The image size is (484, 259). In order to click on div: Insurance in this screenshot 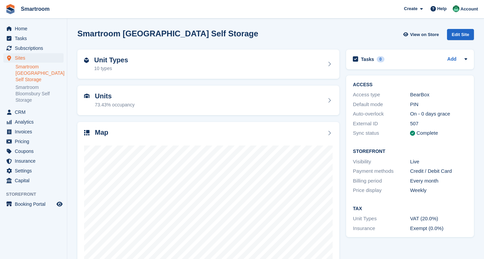, I will do `click(381, 228)`.